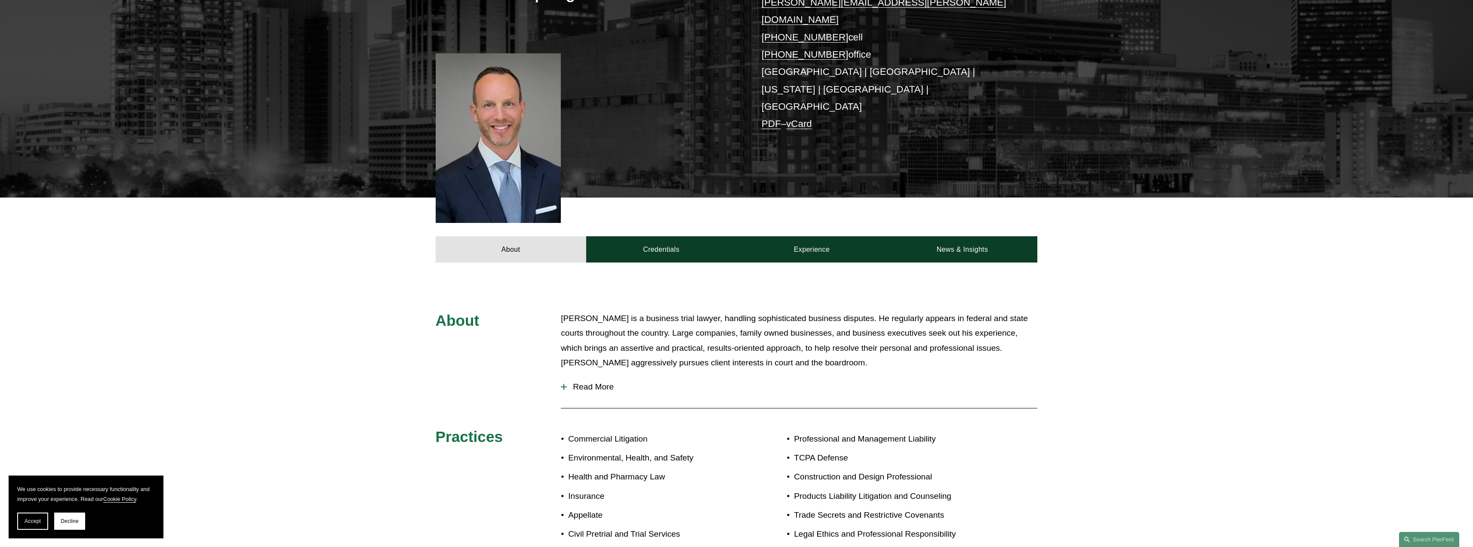 This screenshot has width=1473, height=547. I want to click on a: About, so click(511, 249).